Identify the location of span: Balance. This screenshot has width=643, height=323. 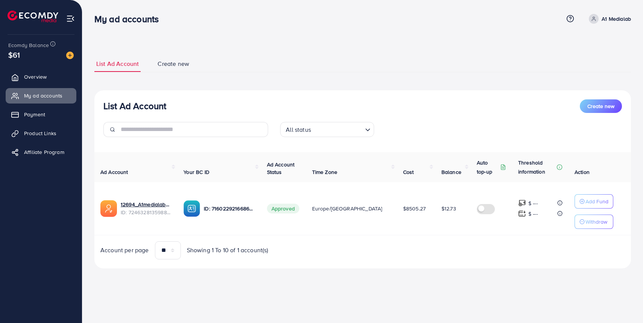
(451, 172).